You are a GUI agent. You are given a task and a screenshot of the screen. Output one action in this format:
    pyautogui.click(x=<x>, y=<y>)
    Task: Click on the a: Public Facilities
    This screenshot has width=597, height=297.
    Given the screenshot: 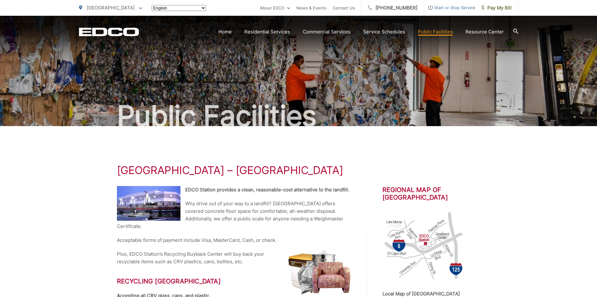 What is the action you would take?
    pyautogui.click(x=435, y=32)
    